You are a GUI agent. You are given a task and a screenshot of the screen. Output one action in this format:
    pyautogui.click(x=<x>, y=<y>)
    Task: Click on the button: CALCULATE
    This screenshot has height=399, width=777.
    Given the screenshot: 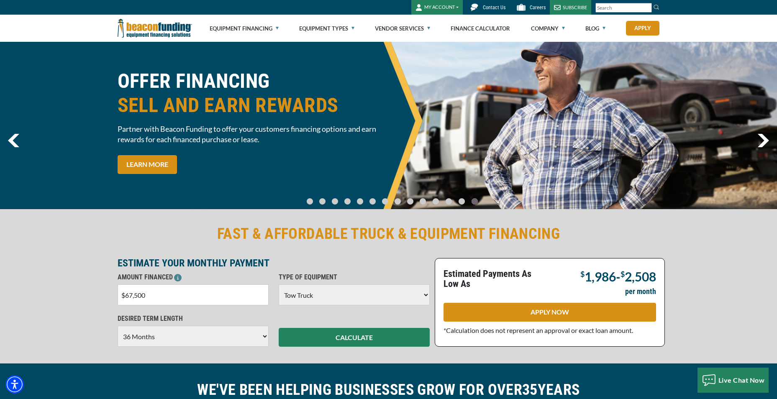 What is the action you would take?
    pyautogui.click(x=354, y=337)
    